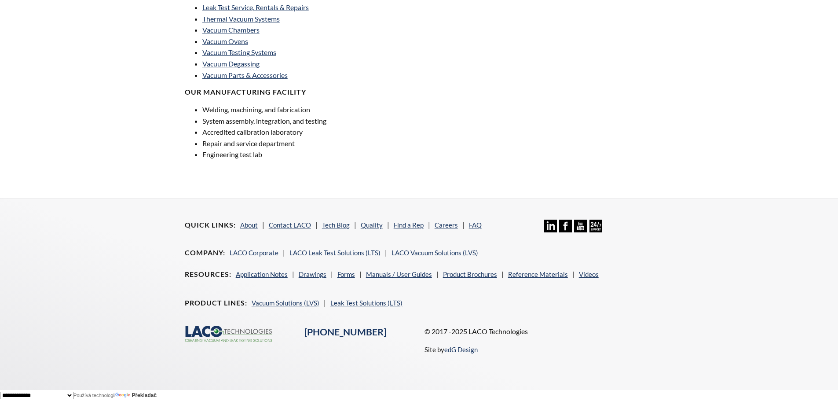 The image size is (838, 401). Describe the element at coordinates (435, 252) in the screenshot. I see `a: LACO Vacuum Solutions (LVS)` at that location.